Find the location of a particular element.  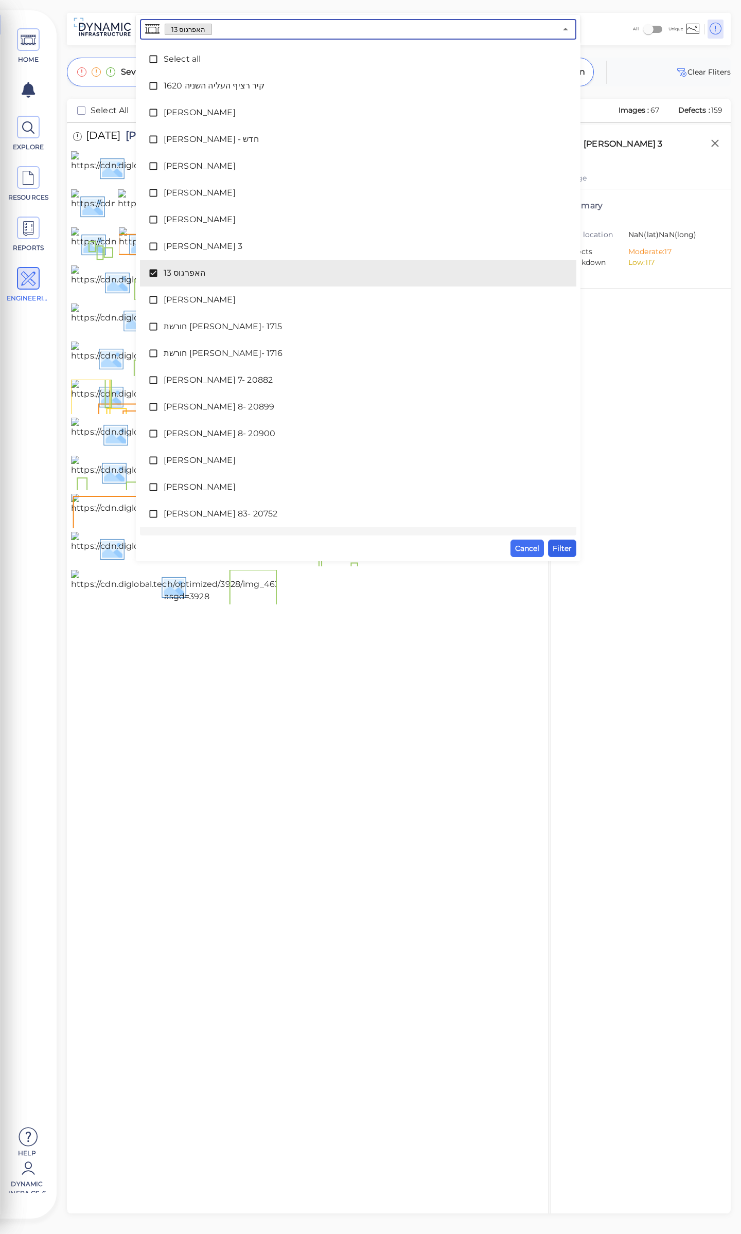

img: https://cdn.diglobal.tech/width210/3928/img_4617.jpg?asgd=3928 is located at coordinates (184, 548).